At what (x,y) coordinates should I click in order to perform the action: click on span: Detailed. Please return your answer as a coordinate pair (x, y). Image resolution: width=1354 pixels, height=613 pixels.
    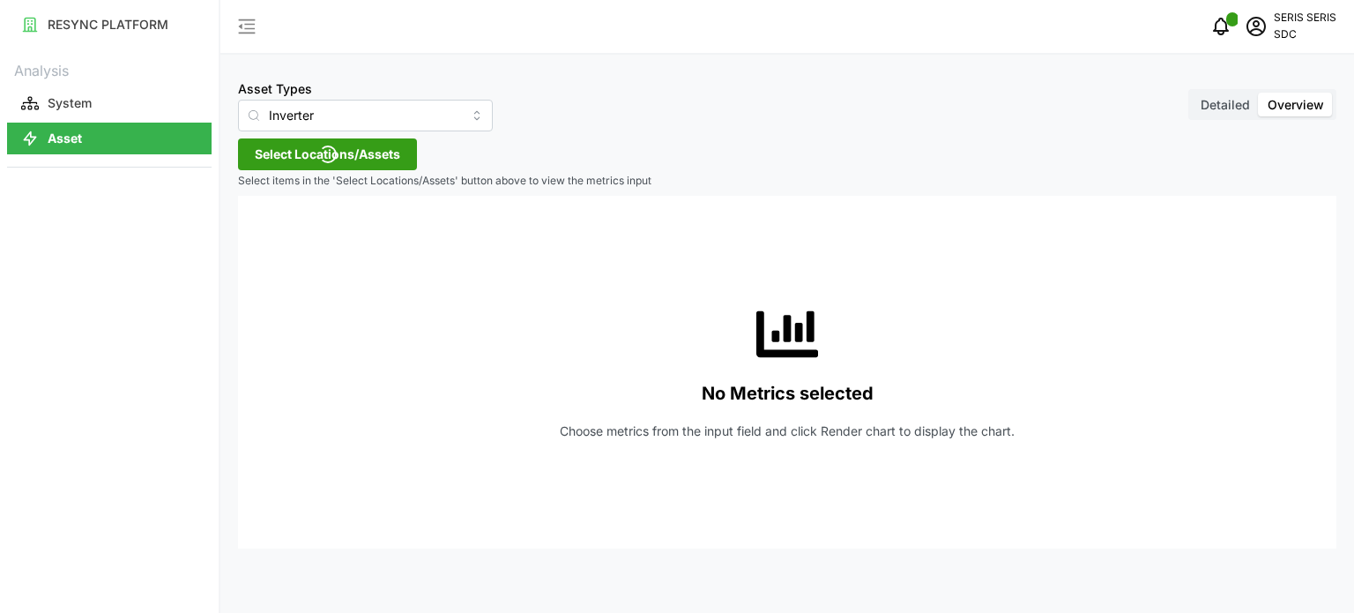
    Looking at the image, I should click on (1225, 104).